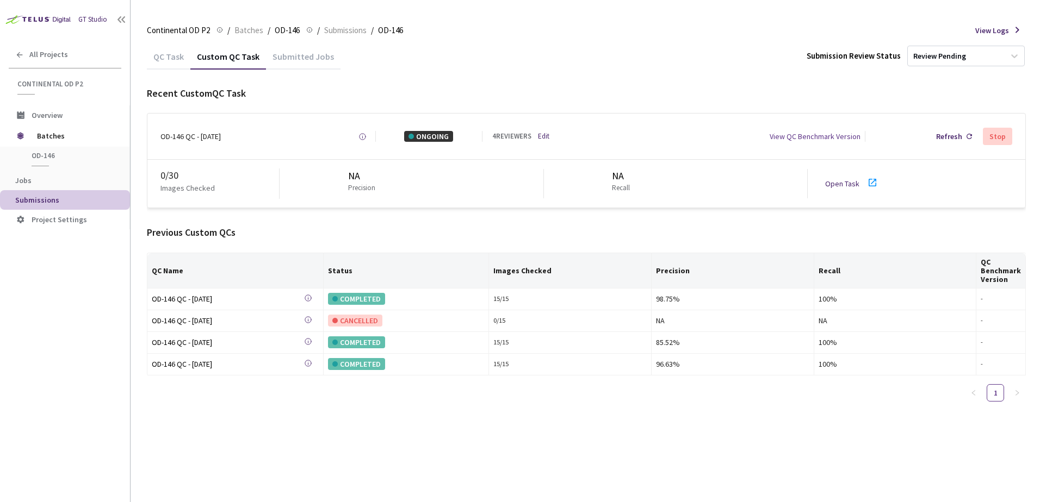 The width and height of the screenshot is (1040, 502). I want to click on div: Recent Custom QC Task, so click(586, 94).